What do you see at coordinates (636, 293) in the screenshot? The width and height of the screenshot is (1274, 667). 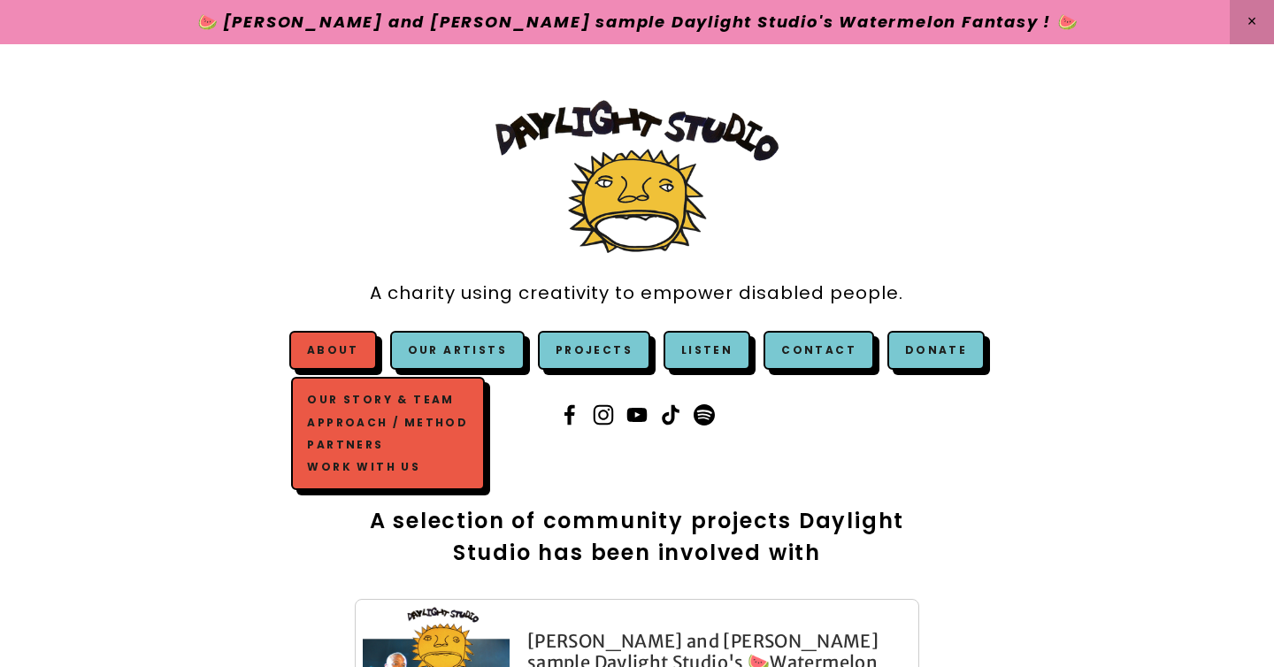 I see `a: A charity using creativity to empower disabled people.` at bounding box center [636, 293].